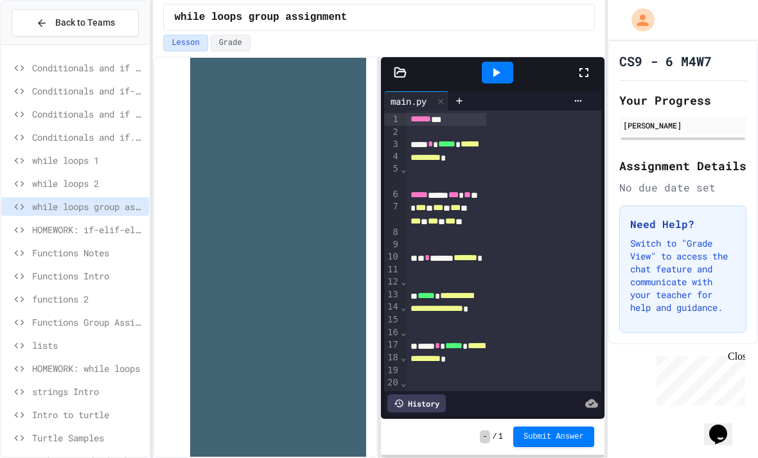  Describe the element at coordinates (500, 437) in the screenshot. I see `span: 1` at that location.